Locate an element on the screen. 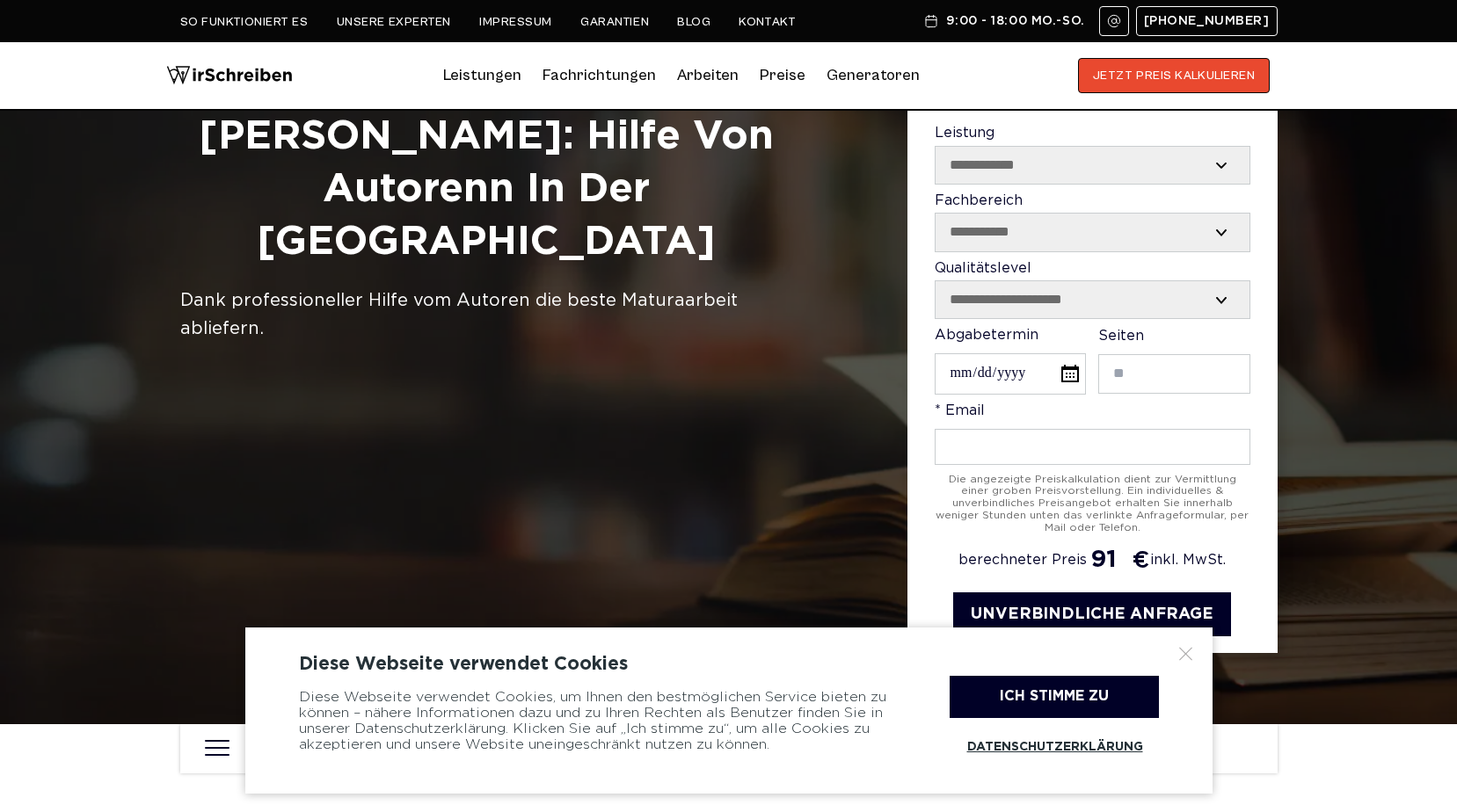 The height and width of the screenshot is (812, 1457). a: Datenschutzerklärung is located at coordinates (1055, 747).